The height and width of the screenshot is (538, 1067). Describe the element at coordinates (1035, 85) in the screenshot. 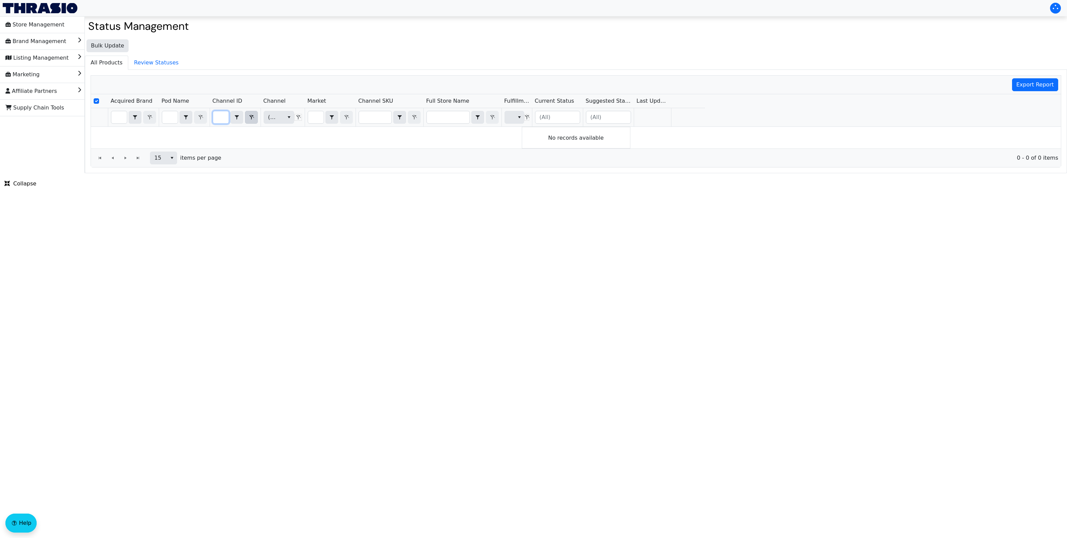

I see `span: Export Report` at that location.